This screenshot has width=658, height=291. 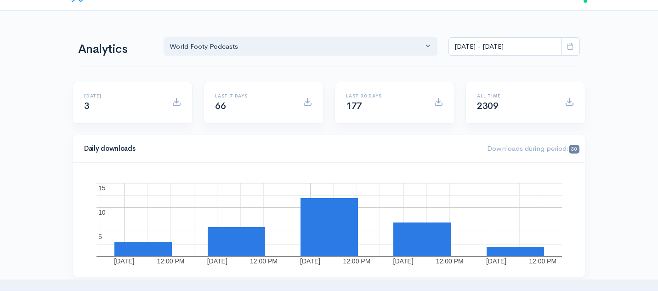 What do you see at coordinates (505, 46) in the screenshot?
I see `input: analytics date range selector` at bounding box center [505, 46].